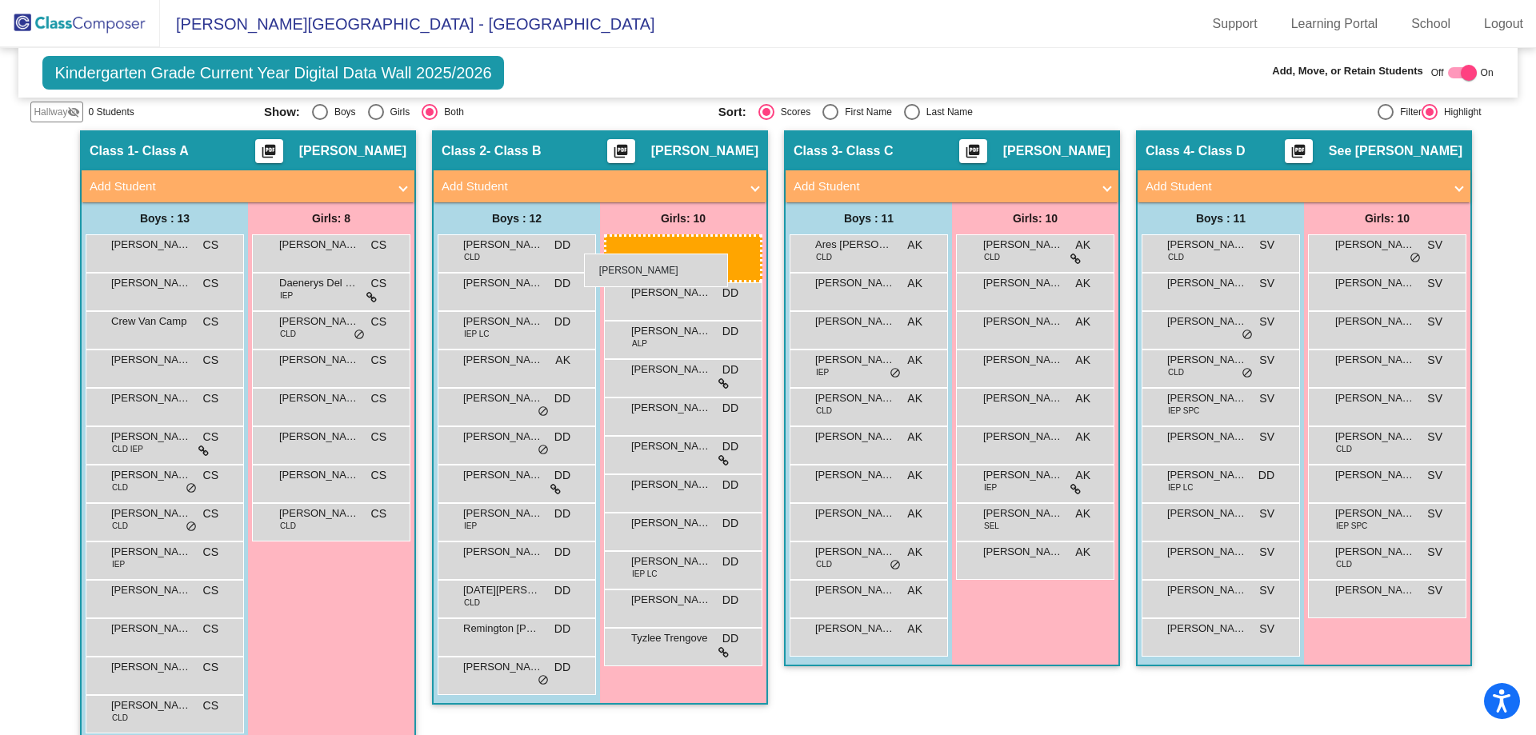 The image size is (1536, 735). What do you see at coordinates (1487, 73) in the screenshot?
I see `span: On` at bounding box center [1487, 73].